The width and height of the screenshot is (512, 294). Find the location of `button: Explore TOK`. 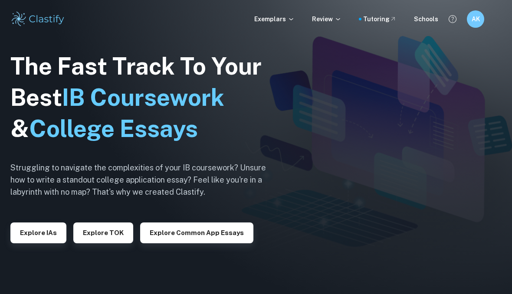

button: Explore TOK is located at coordinates (103, 233).